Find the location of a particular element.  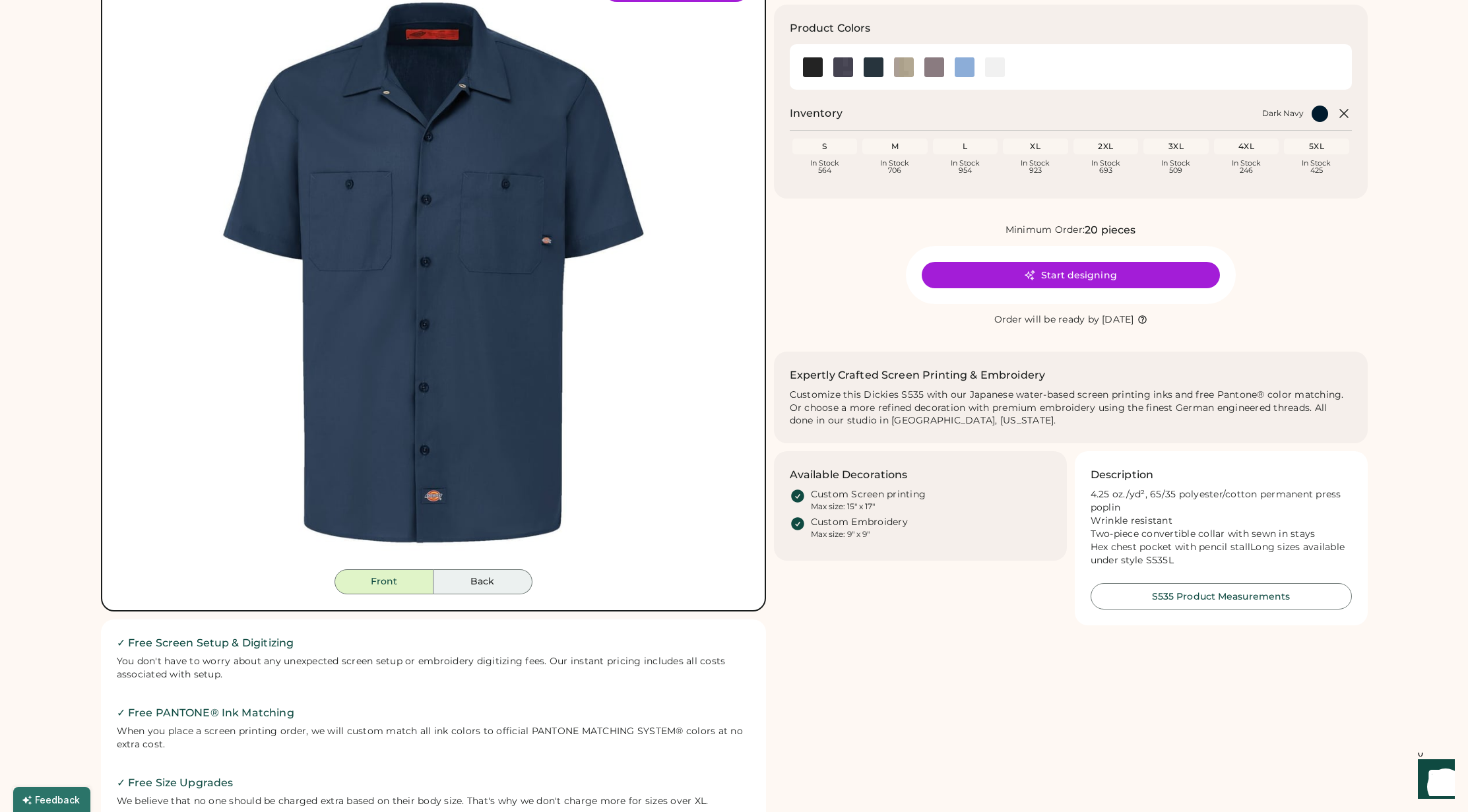

h2: ✓ Free PANTONE® Ink Matching is located at coordinates (434, 713).